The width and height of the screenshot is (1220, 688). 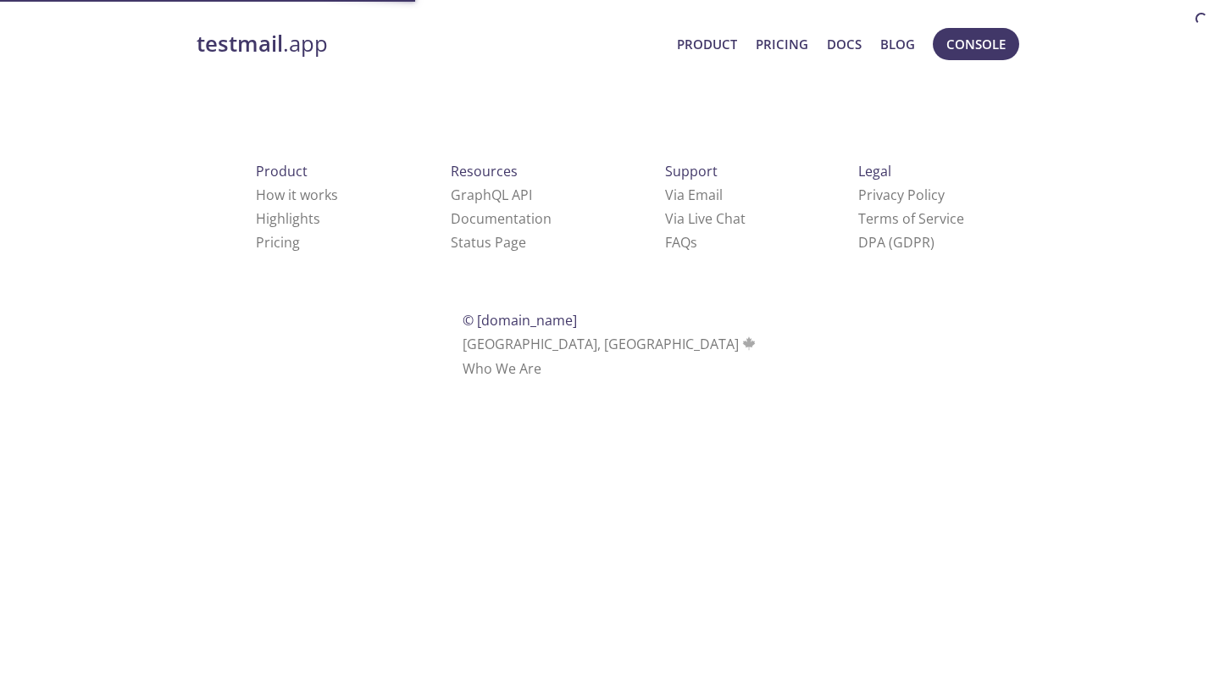 What do you see at coordinates (240, 43) in the screenshot?
I see `strong: testmail` at bounding box center [240, 43].